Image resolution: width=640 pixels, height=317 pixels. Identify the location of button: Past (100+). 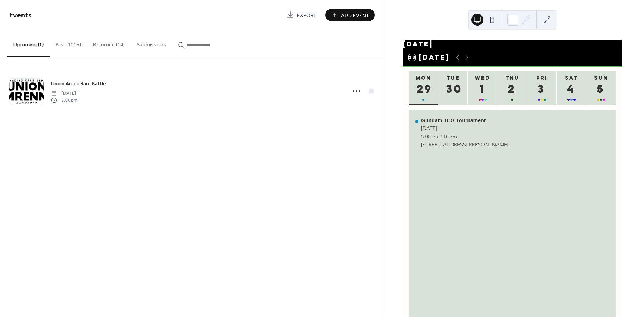
(68, 43).